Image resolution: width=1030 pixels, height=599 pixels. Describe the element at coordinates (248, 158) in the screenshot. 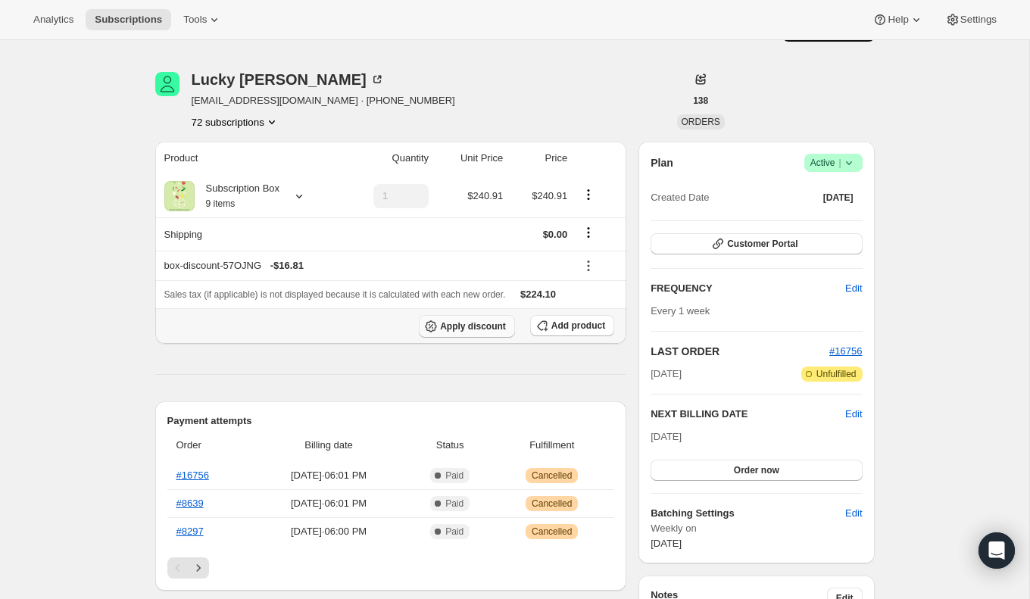

I see `th: Product` at that location.